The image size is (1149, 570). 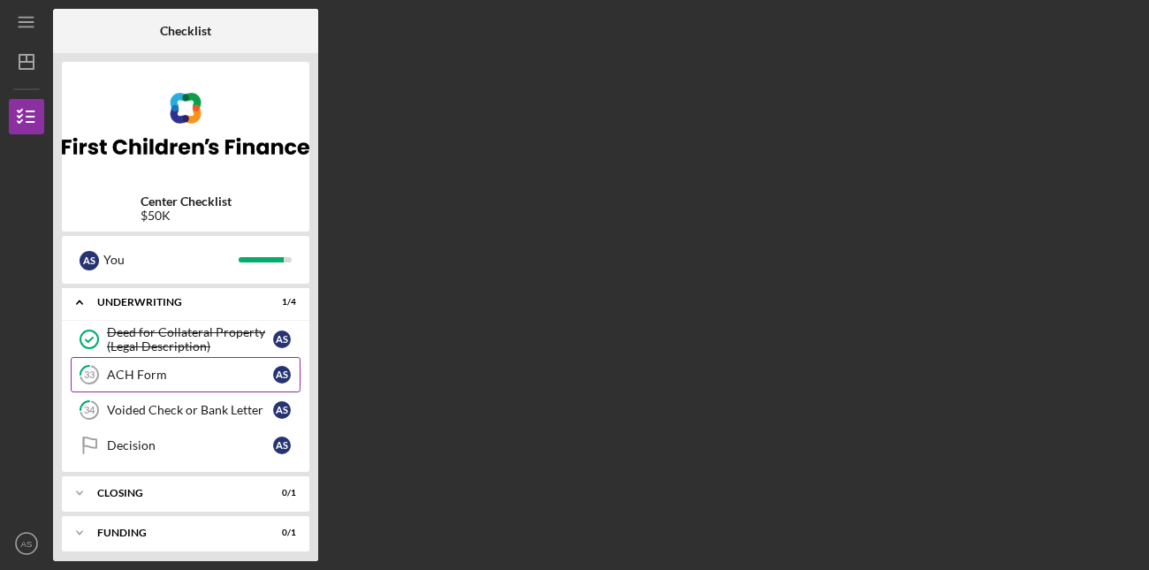 I want to click on div: CLOSING, so click(x=174, y=493).